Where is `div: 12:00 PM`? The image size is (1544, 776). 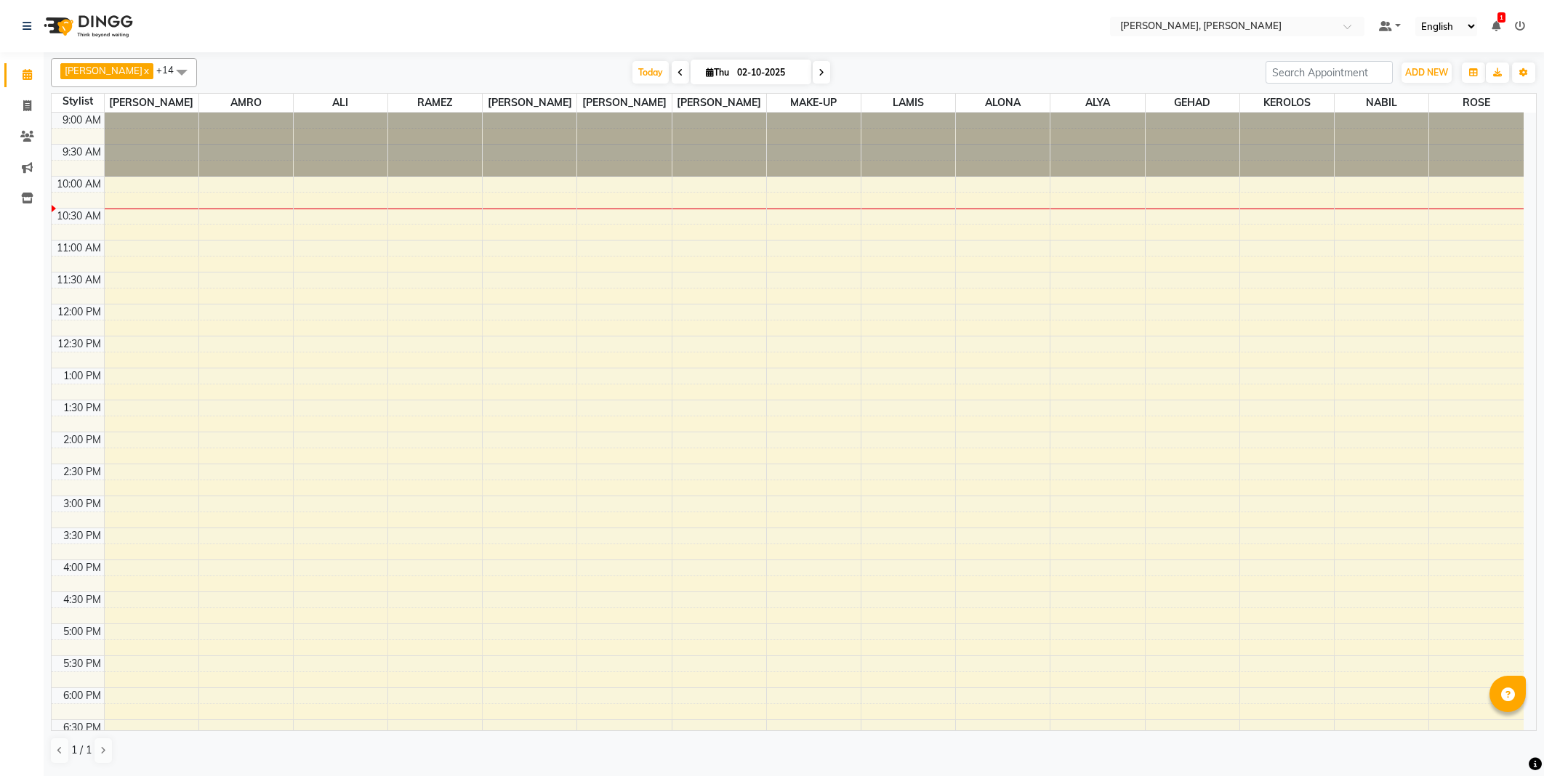
div: 12:00 PM is located at coordinates (79, 312).